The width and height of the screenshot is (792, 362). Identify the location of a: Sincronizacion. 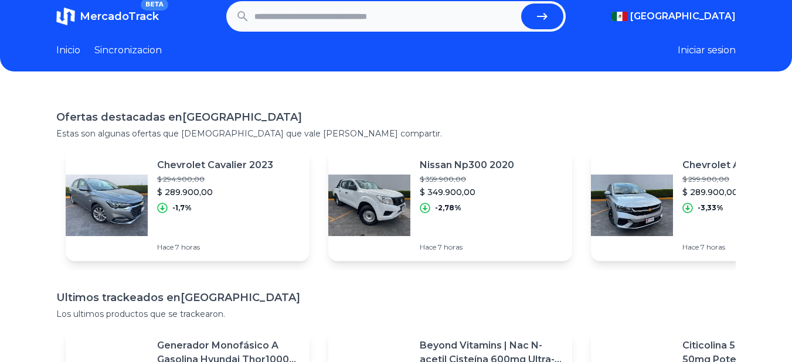
(128, 50).